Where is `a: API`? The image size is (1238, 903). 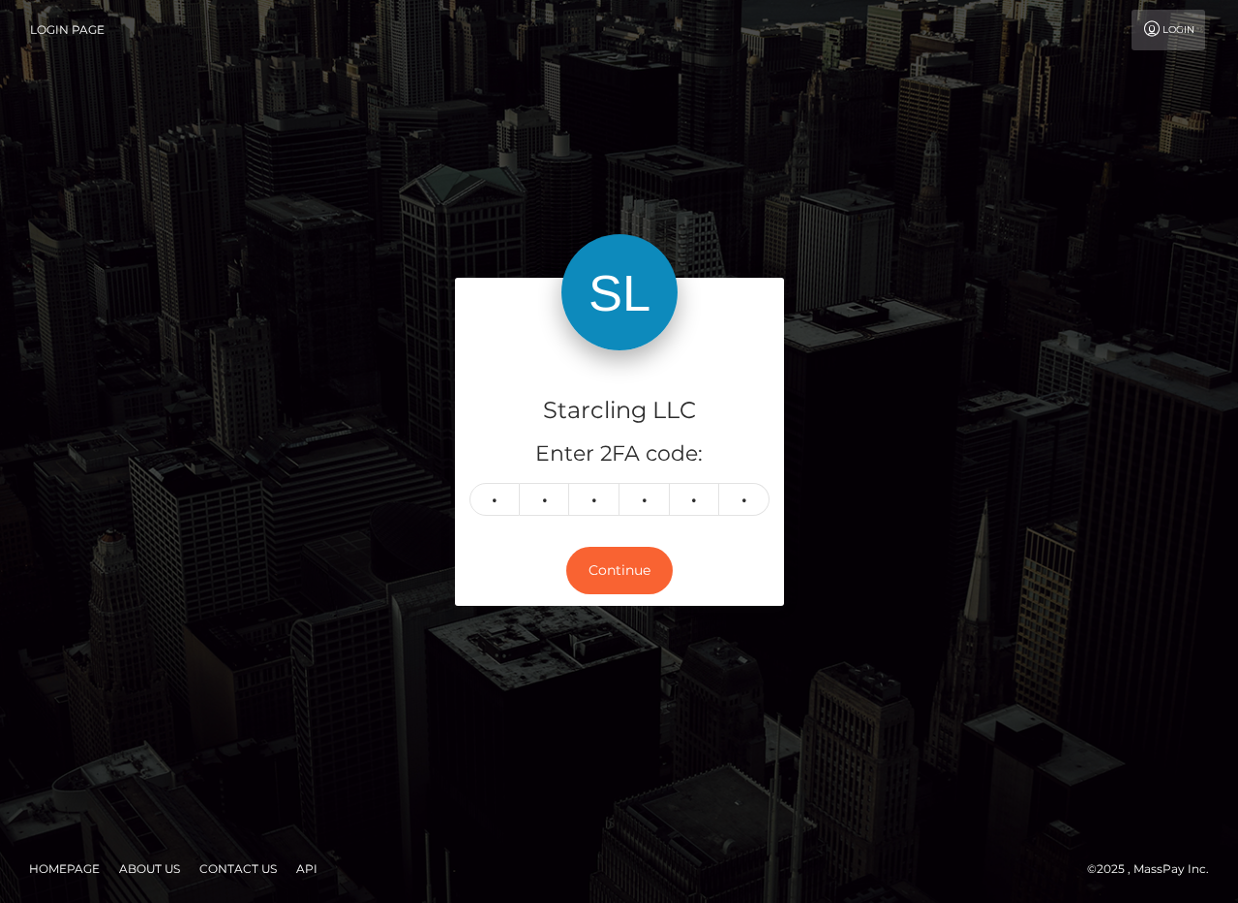 a: API is located at coordinates (307, 869).